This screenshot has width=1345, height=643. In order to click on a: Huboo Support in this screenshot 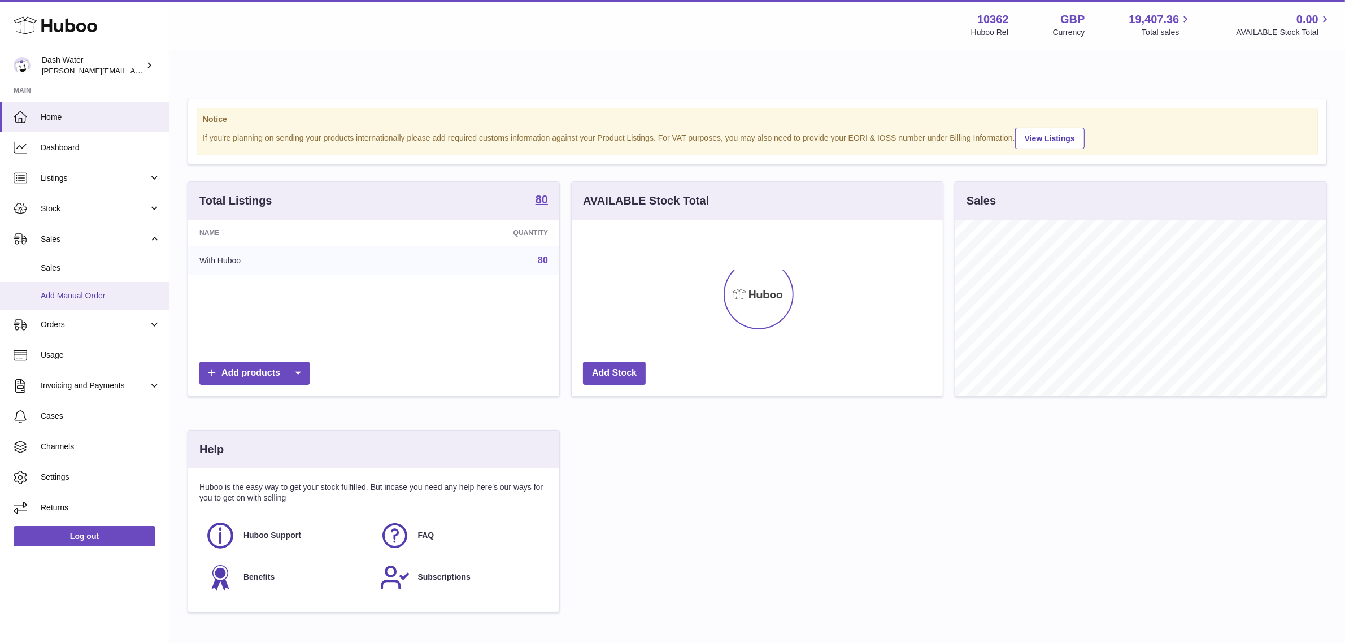, I will do `click(286, 535)`.